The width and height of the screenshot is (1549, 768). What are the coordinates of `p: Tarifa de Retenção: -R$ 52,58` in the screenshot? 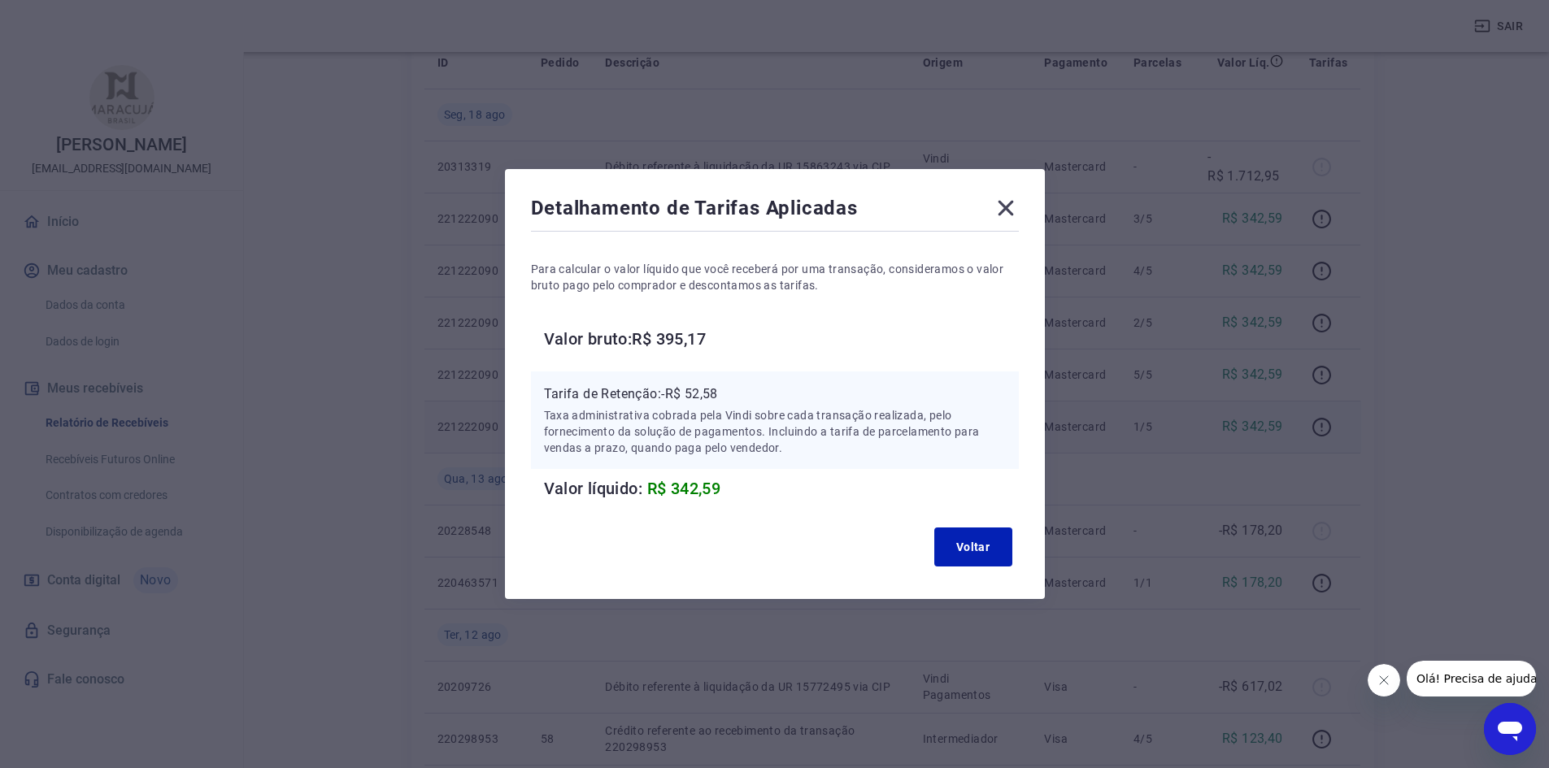 It's located at (775, 394).